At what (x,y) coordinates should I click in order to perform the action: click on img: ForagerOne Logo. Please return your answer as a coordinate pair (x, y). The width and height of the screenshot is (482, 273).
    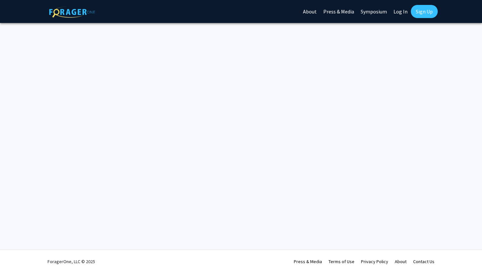
    Looking at the image, I should click on (72, 12).